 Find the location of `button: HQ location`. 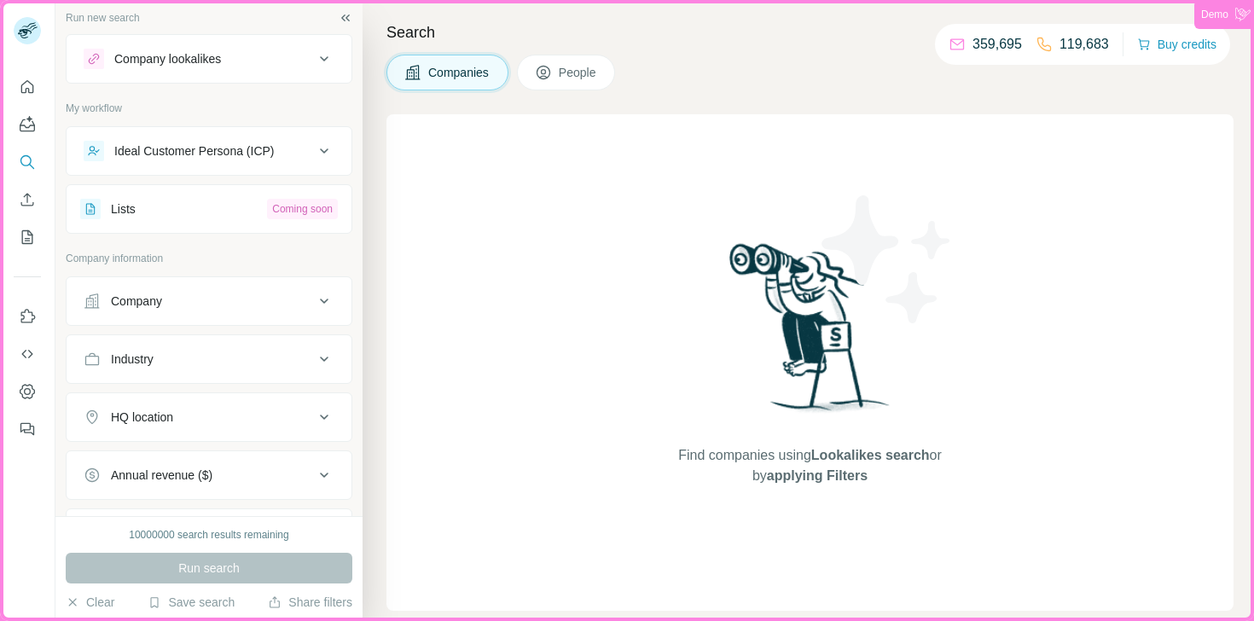

button: HQ location is located at coordinates (209, 417).